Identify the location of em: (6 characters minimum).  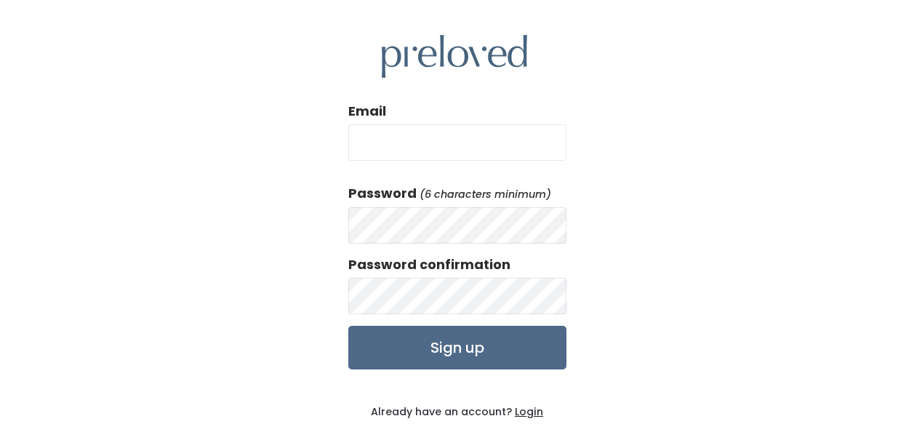
(485, 194).